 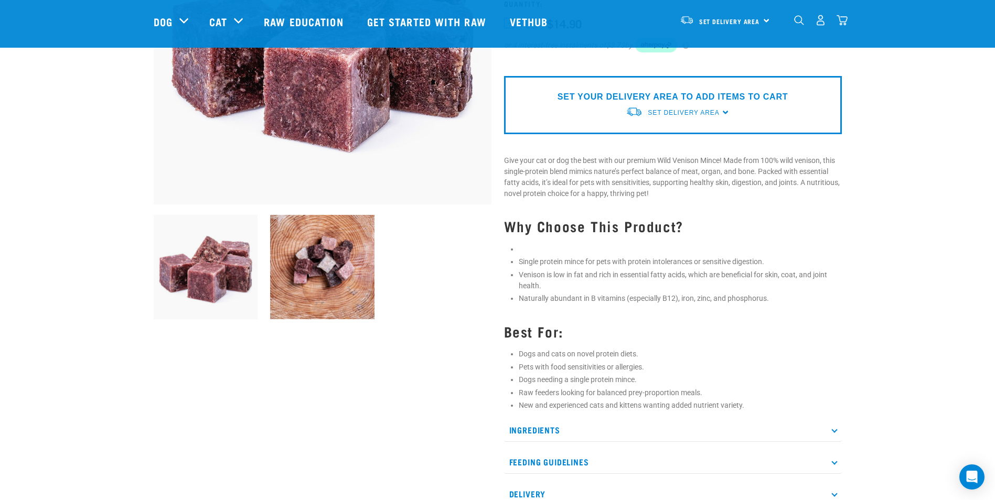 I want to click on li: Single protein mince for pets with protein intolerances or sensitive digestion., so click(x=680, y=262).